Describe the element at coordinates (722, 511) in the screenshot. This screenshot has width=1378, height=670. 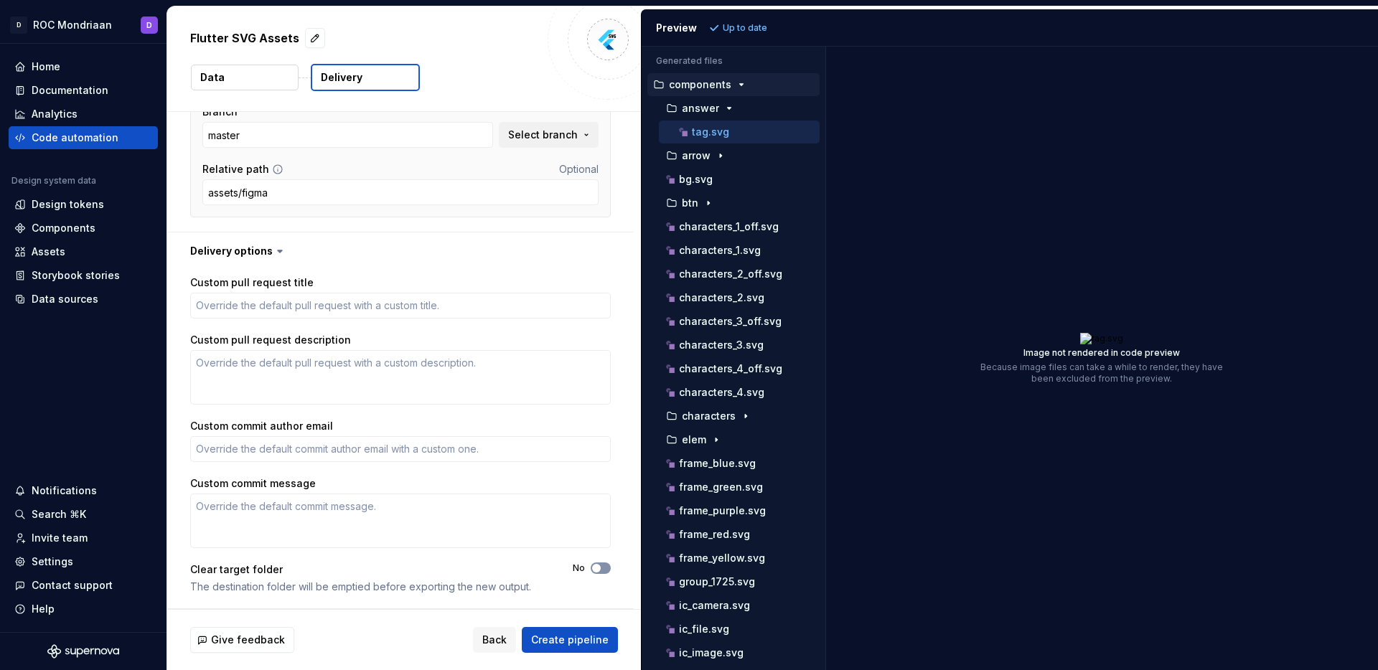
I see `p: frame_purple.svg` at that location.